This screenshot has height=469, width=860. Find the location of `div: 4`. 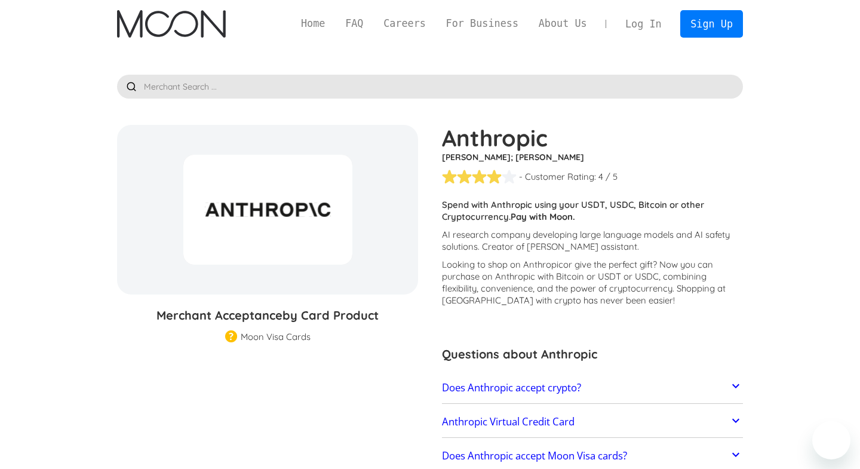

div: 4 is located at coordinates (601, 177).